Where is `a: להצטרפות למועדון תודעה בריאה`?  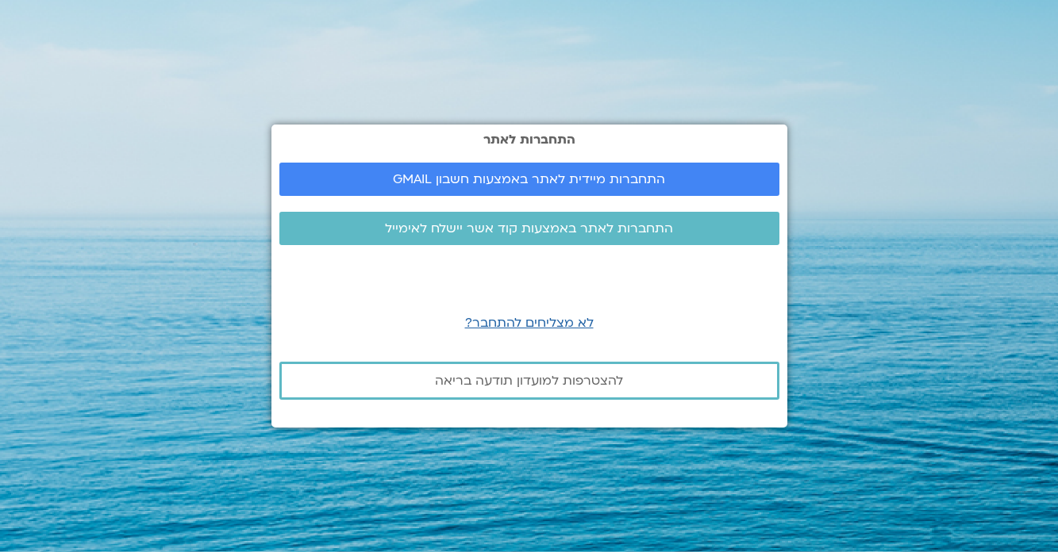
a: להצטרפות למועדון תודעה בריאה is located at coordinates (529, 381).